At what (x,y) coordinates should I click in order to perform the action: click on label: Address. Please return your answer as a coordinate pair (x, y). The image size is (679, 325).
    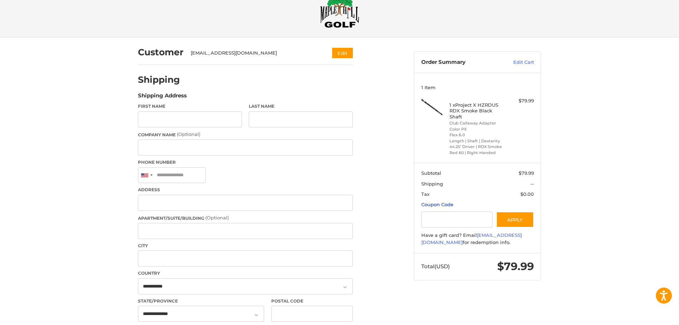
    Looking at the image, I should click on (245, 190).